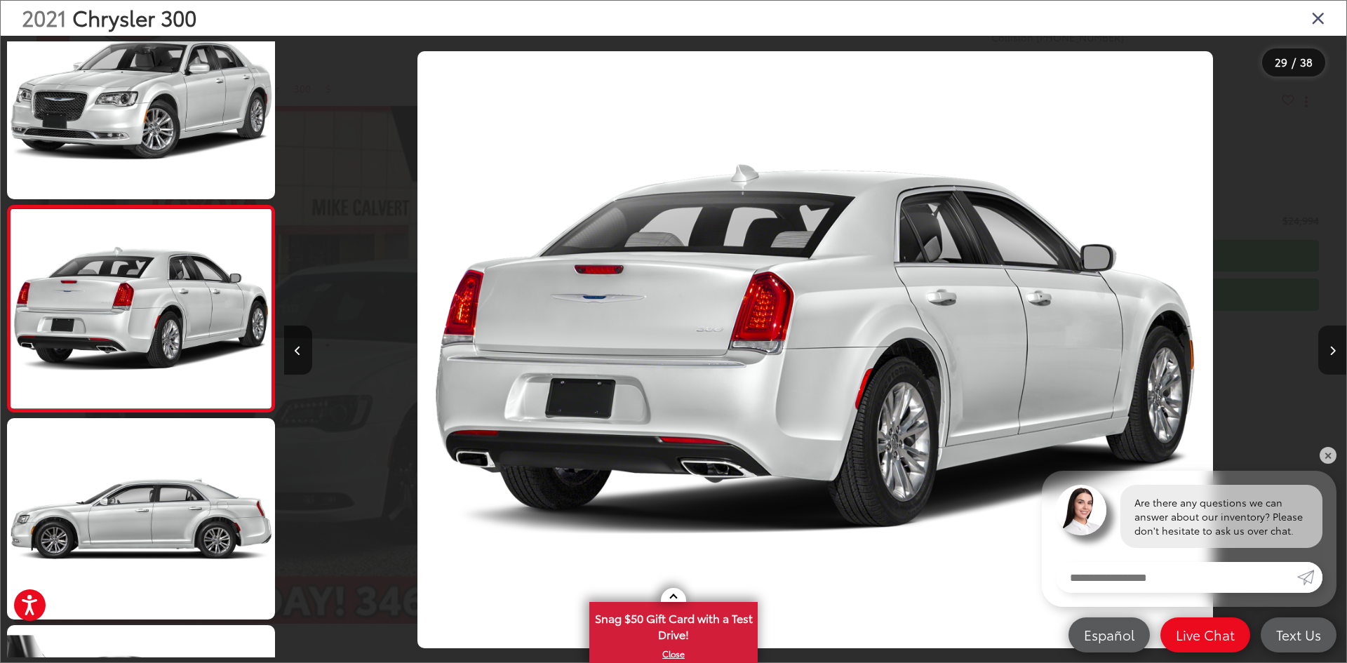 The width and height of the screenshot is (1347, 663). Describe the element at coordinates (815, 349) in the screenshot. I see `div: 2021 Chrysler 300 S 28` at that location.